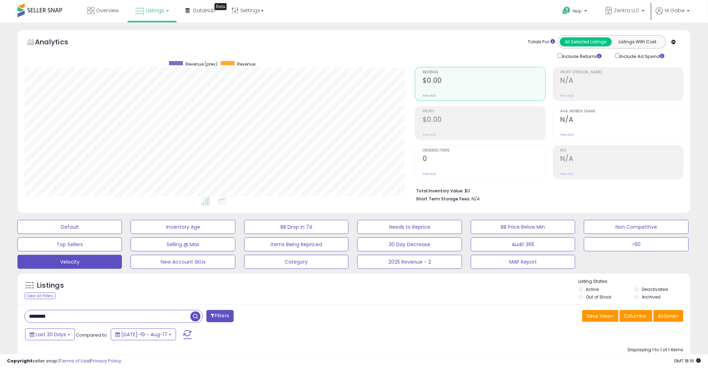  I want to click on span: Hi Gabe, so click(675, 10).